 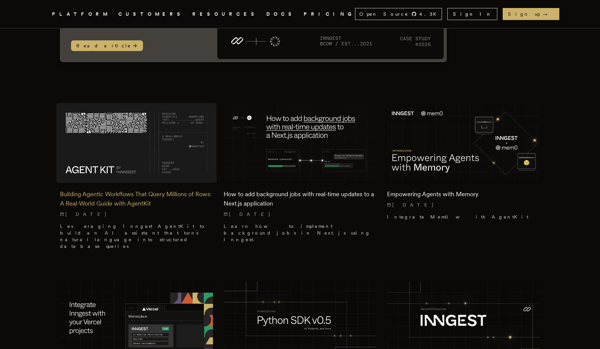 I want to click on a: DOCS, so click(x=281, y=14).